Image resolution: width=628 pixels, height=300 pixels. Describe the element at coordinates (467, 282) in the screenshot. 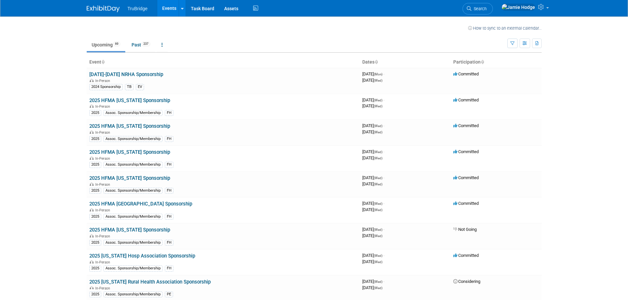

I see `span: Considering` at that location.